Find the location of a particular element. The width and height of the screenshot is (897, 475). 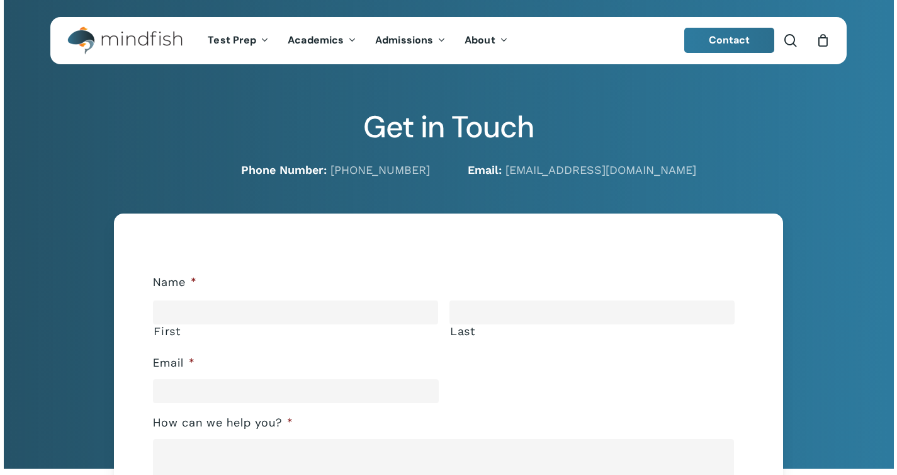

a: Cart is located at coordinates (823, 40).